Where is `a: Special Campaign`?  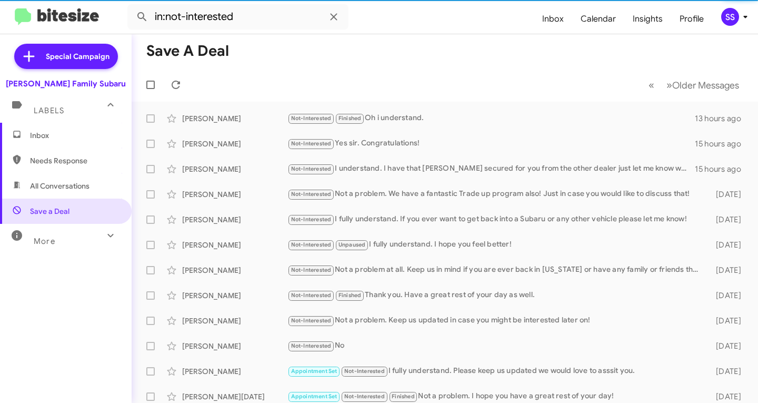
a: Special Campaign is located at coordinates (66, 56).